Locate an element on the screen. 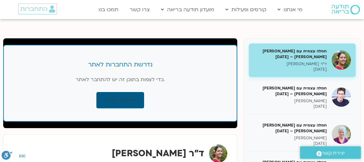 The width and height of the screenshot is (364, 162). a: יצירת קשר is located at coordinates (330, 152).